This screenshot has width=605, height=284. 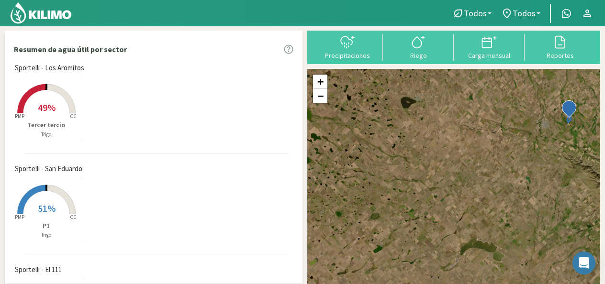 What do you see at coordinates (320, 96) in the screenshot?
I see `a: Zoom out` at bounding box center [320, 96].